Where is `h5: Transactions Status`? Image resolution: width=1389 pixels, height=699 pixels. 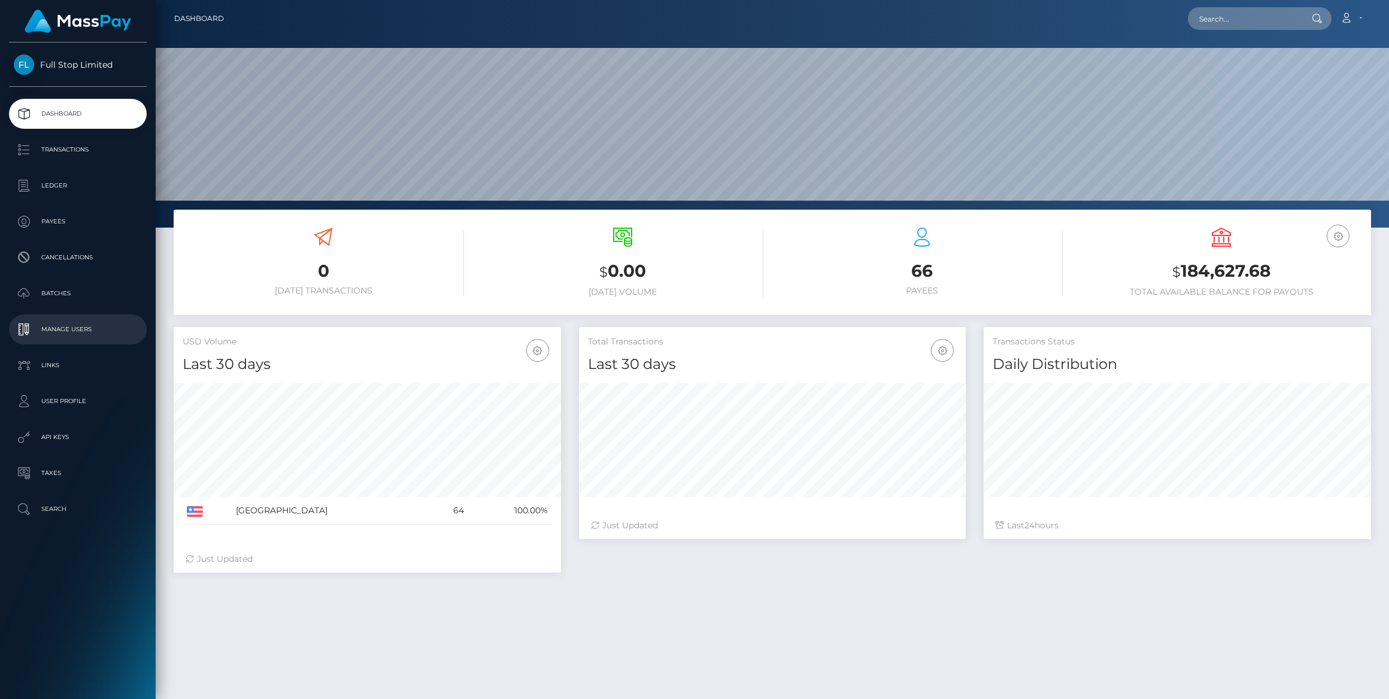 h5: Transactions Status is located at coordinates (1177, 342).